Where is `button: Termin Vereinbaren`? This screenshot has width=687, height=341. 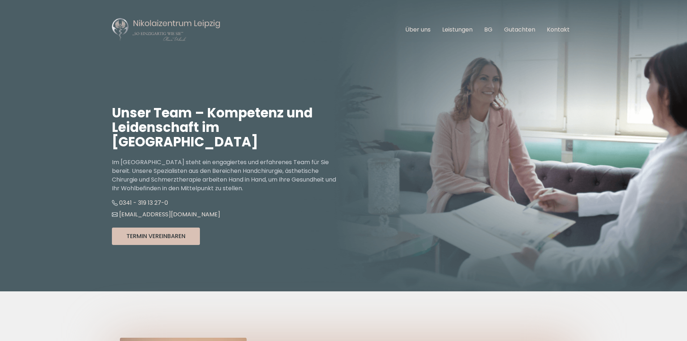 button: Termin Vereinbaren is located at coordinates (156, 236).